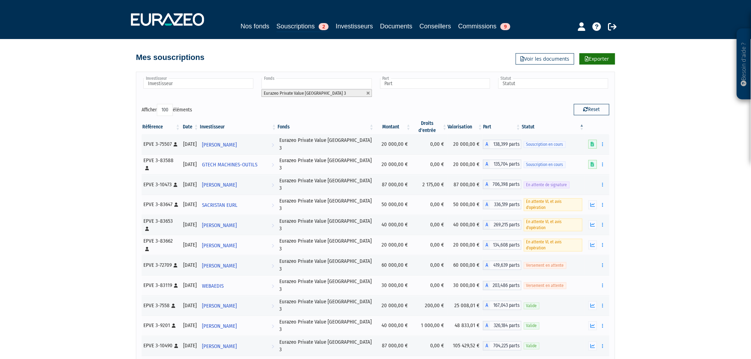  Describe the element at coordinates (465, 127) in the screenshot. I see `th: Valorisation: activer pour trier la colonne par ordre croissant` at that location.